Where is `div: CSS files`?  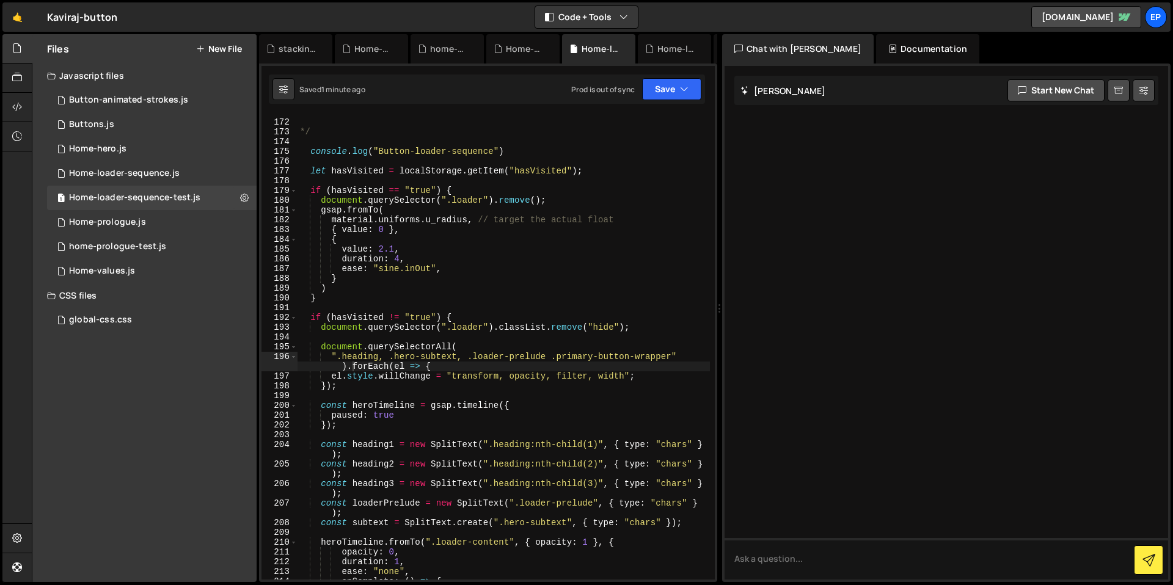 div: CSS files is located at coordinates (144, 296).